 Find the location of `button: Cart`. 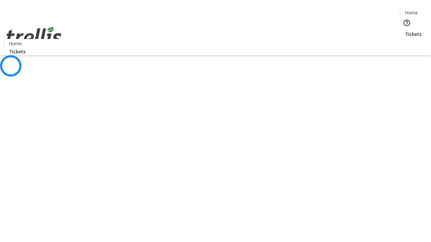

button: Cart is located at coordinates (406, 44).